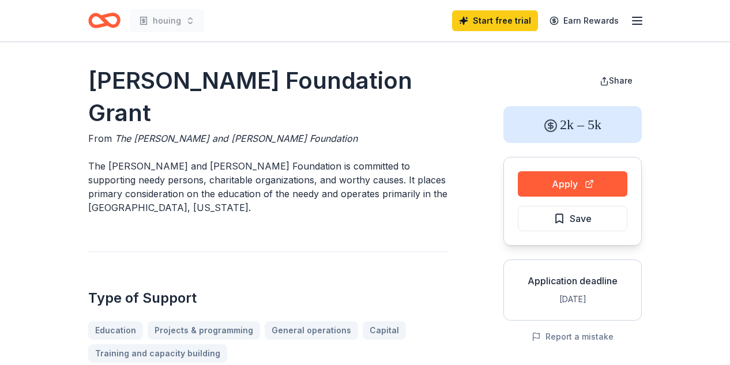  What do you see at coordinates (311, 330) in the screenshot?
I see `a: General operations` at bounding box center [311, 330].